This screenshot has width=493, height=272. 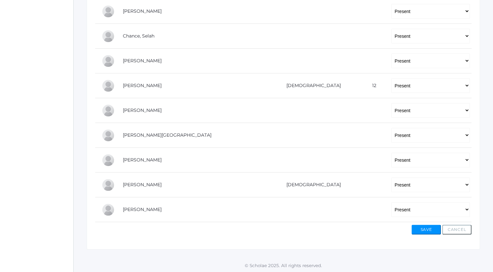 I want to click on a: Chance, Selah, so click(x=138, y=36).